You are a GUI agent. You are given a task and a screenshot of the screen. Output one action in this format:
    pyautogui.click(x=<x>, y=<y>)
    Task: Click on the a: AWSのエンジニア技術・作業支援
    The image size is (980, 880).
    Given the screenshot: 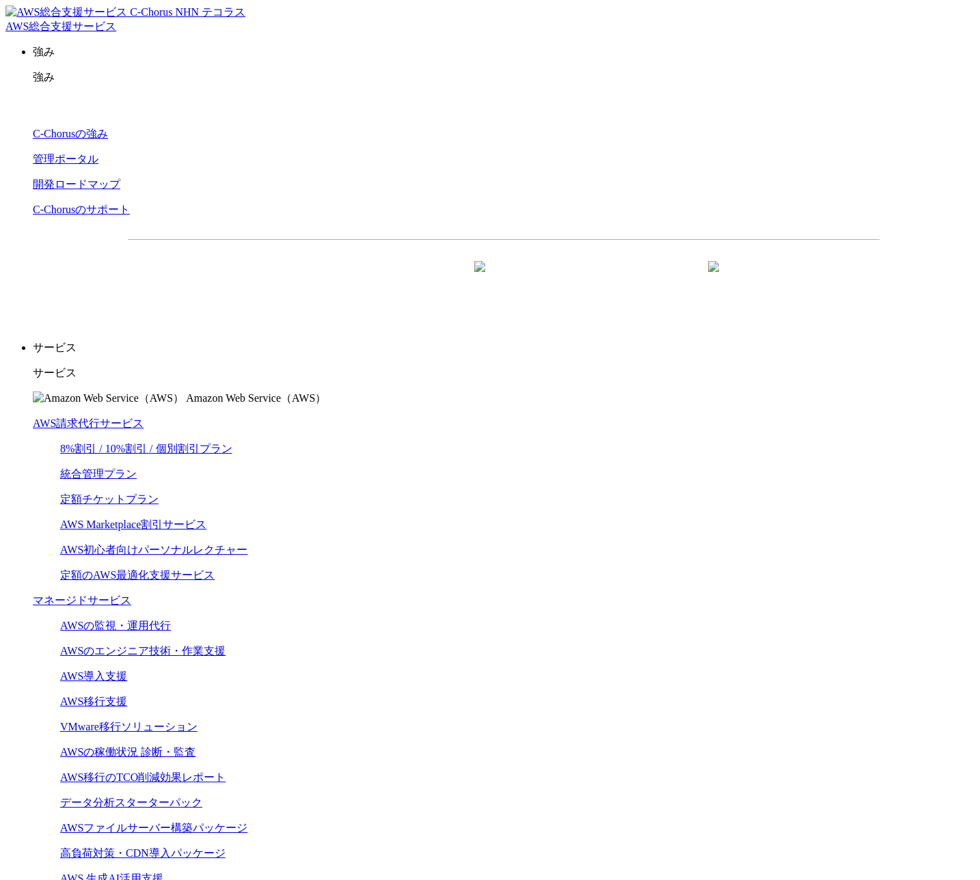 What is the action you would take?
    pyautogui.click(x=143, y=651)
    